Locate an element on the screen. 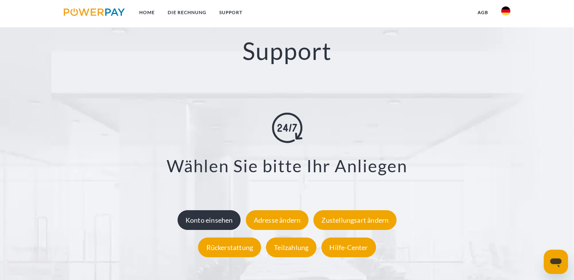 This screenshot has width=574, height=280. img: de is located at coordinates (505, 11).